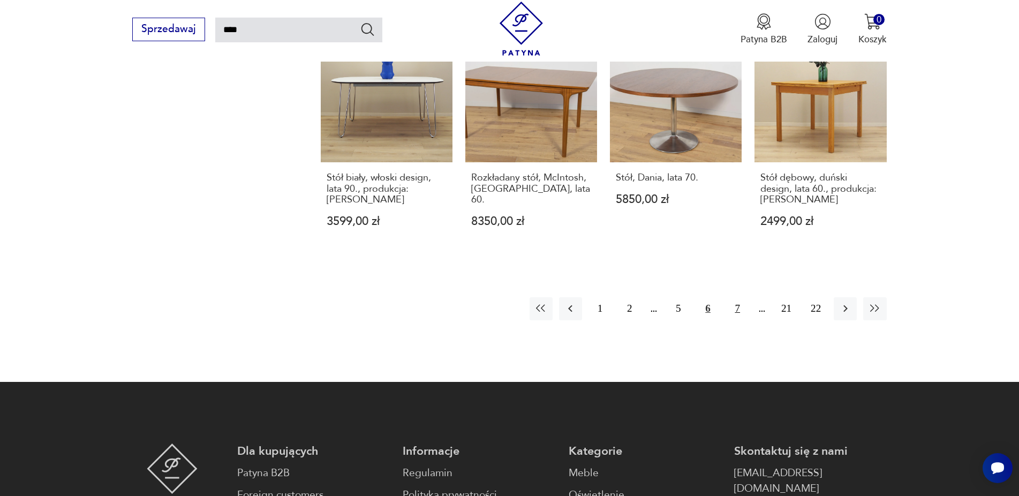 The height and width of the screenshot is (496, 1019). What do you see at coordinates (367, 29) in the screenshot?
I see `button: Szukaj` at bounding box center [367, 29].